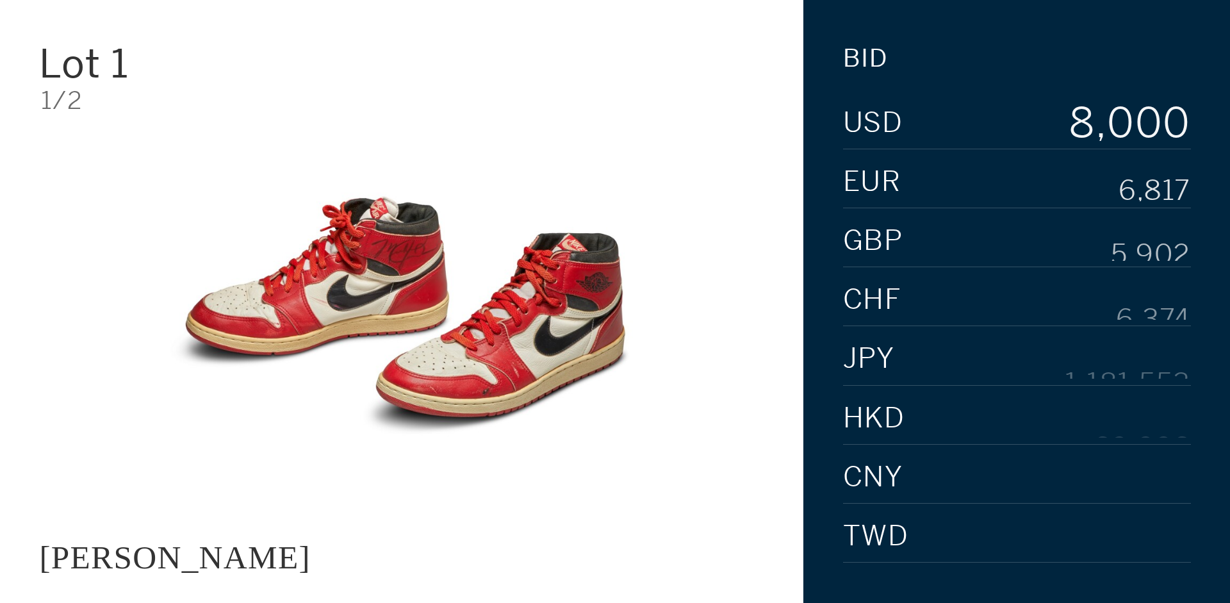 The width and height of the screenshot is (1230, 603). Describe the element at coordinates (874, 418) in the screenshot. I see `span: HKD` at that location.